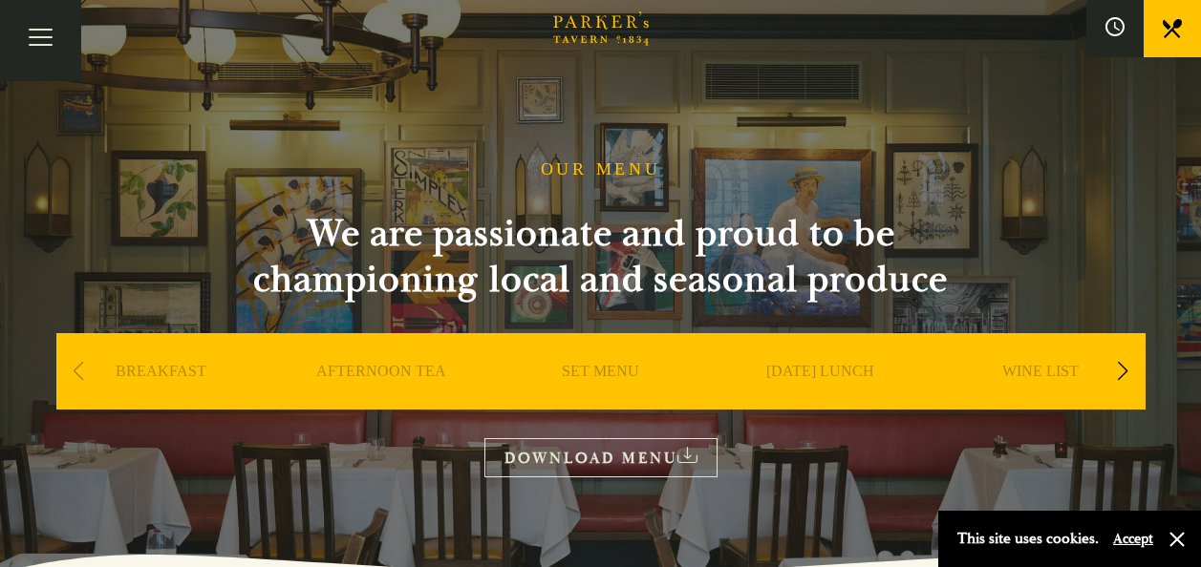 Image resolution: width=1201 pixels, height=567 pixels. What do you see at coordinates (1040, 400) in the screenshot?
I see `div: 5 / 9` at bounding box center [1040, 400].